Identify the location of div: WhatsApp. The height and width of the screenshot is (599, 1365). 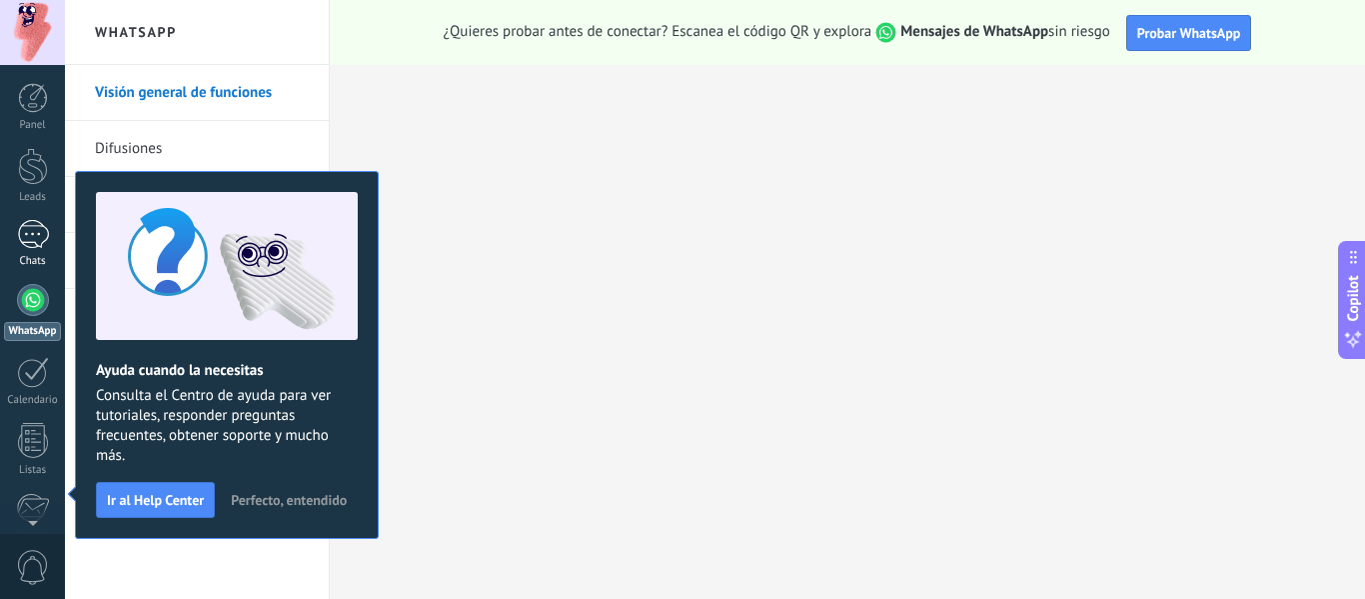
(32, 331).